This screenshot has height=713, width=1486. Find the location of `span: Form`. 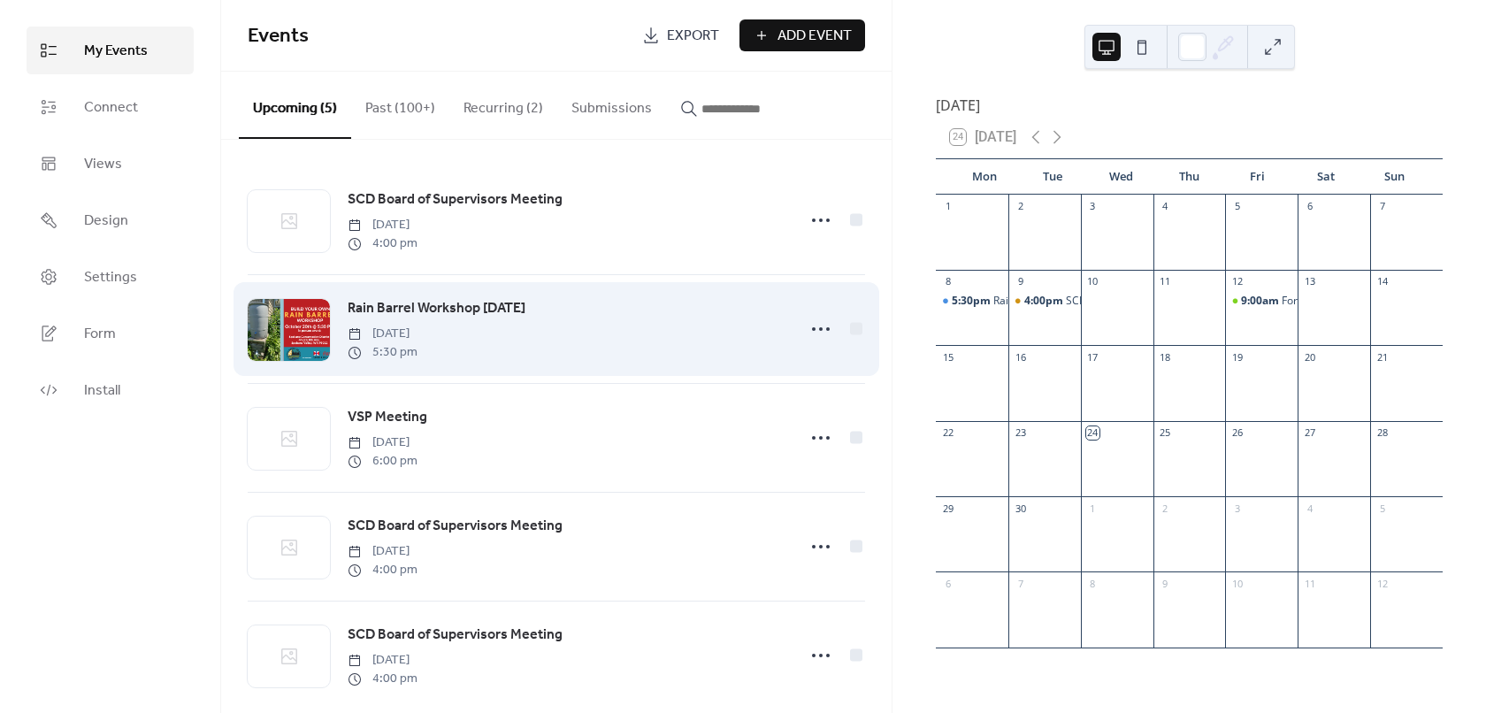

span: Form is located at coordinates (100, 334).